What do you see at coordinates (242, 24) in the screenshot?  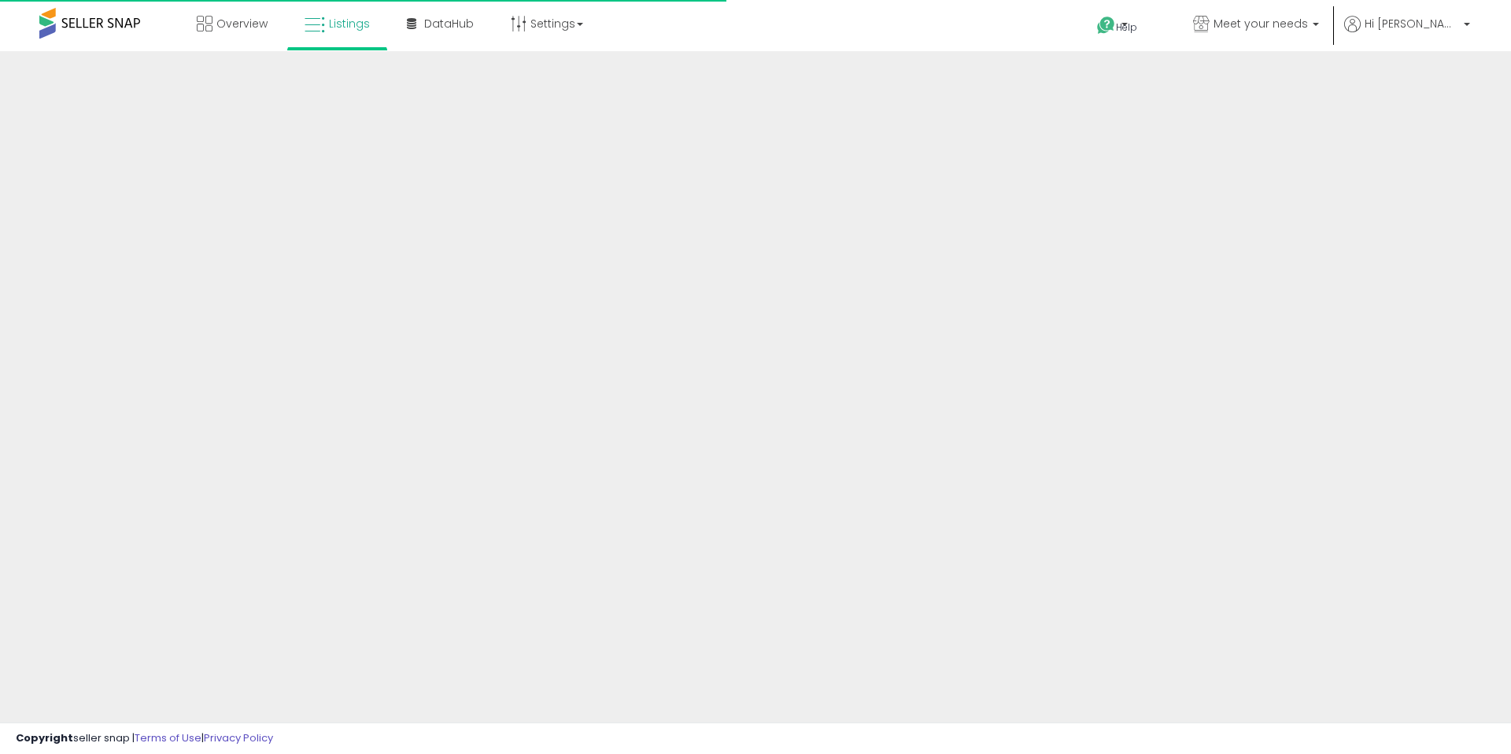 I see `span: Overview` at bounding box center [242, 24].